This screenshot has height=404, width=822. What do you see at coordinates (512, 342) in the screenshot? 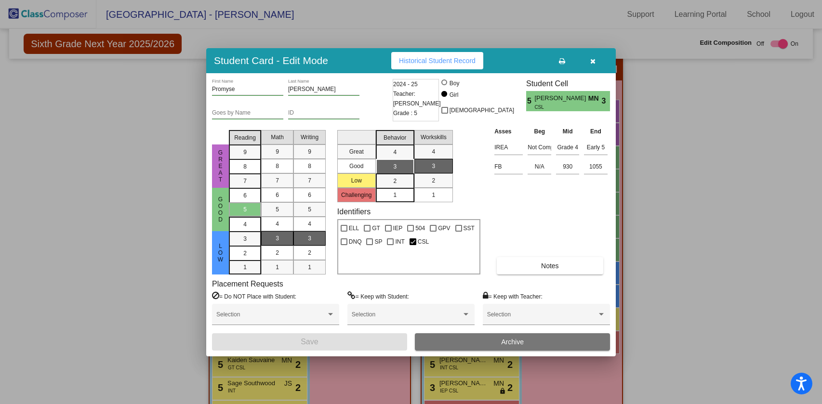
I see `span: Archive` at bounding box center [512, 342].